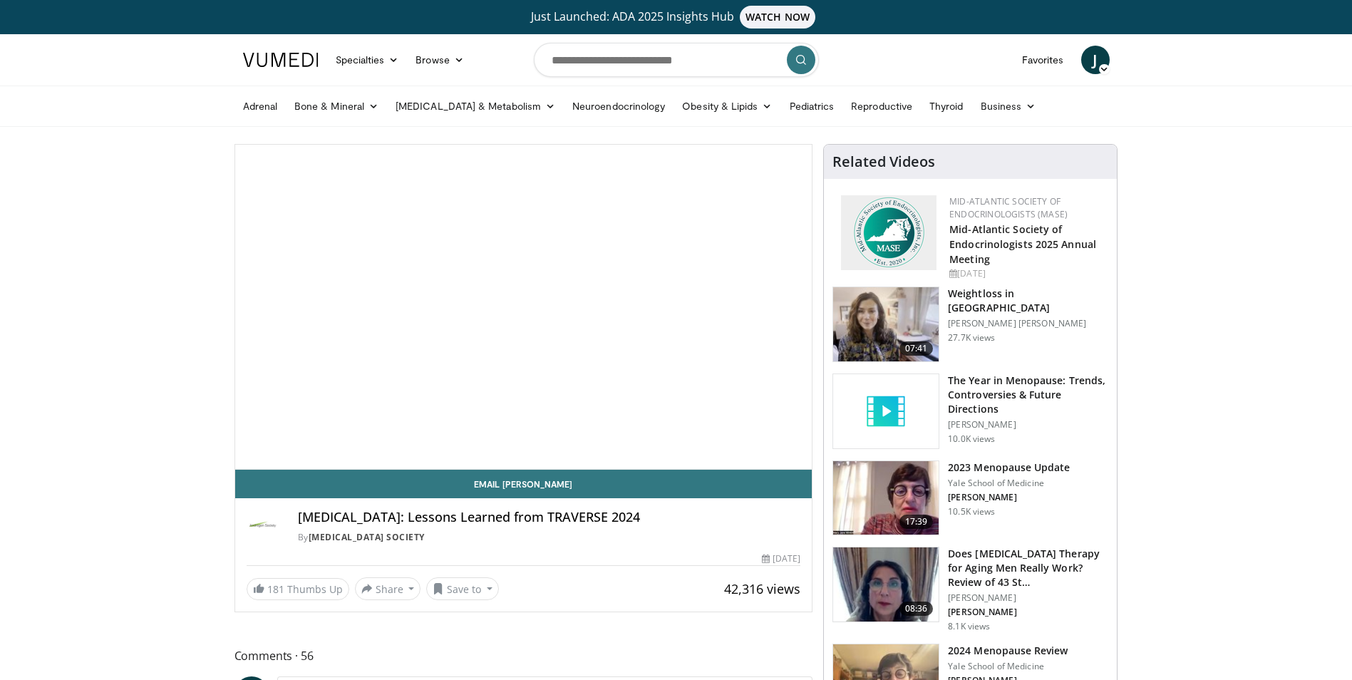  Describe the element at coordinates (298, 589) in the screenshot. I see `a: 181 Thumbs Up` at that location.